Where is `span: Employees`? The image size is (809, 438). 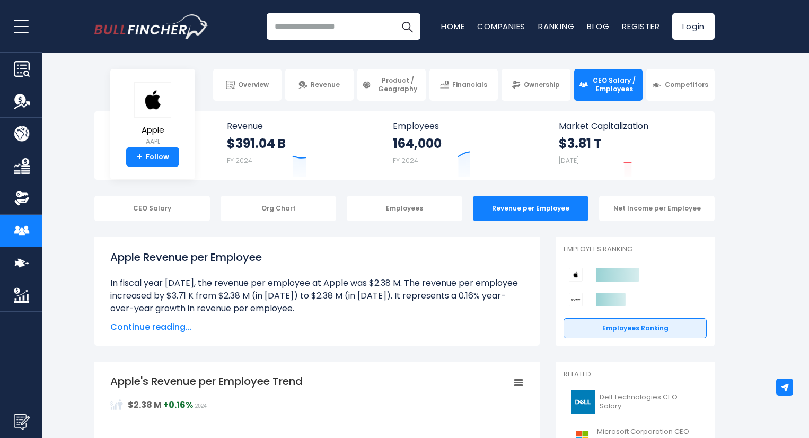 span: Employees is located at coordinates (465, 126).